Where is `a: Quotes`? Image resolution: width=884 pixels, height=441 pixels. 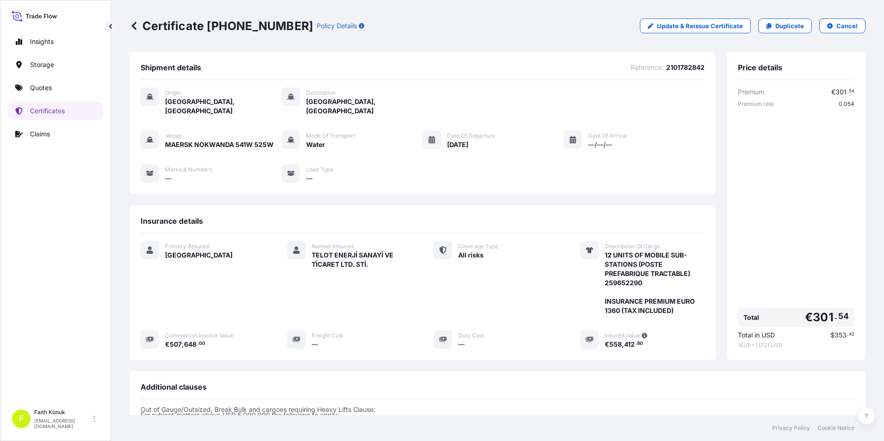 a: Quotes is located at coordinates (56, 88).